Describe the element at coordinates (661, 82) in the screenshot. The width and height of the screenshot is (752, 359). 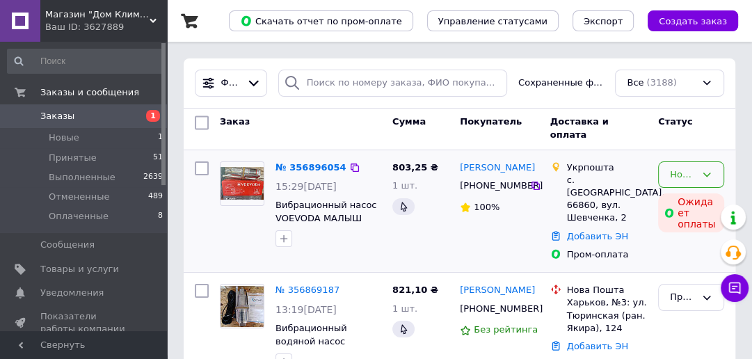
I see `span: (3188)` at that location.